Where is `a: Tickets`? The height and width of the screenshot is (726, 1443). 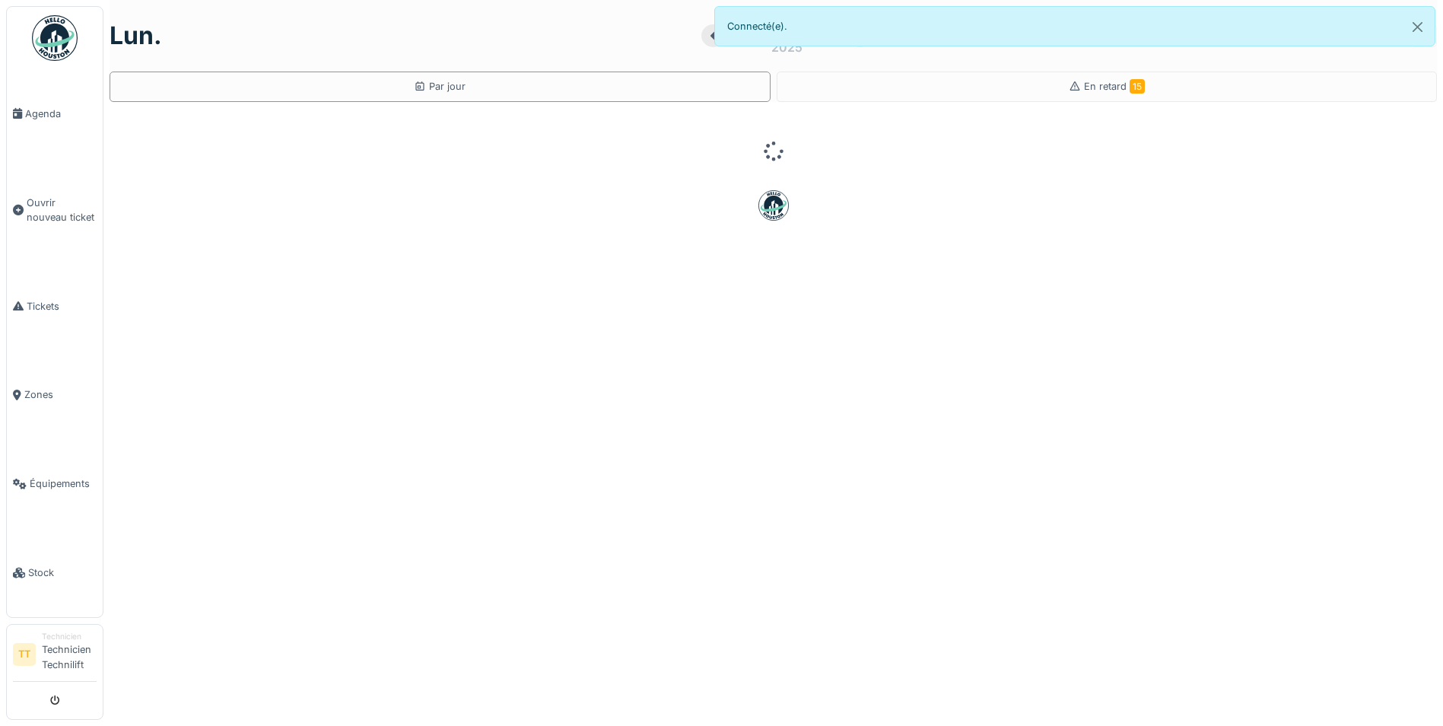
a: Tickets is located at coordinates (55, 306).